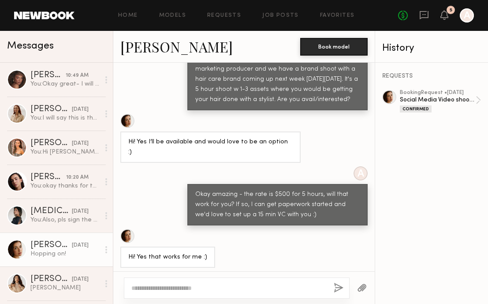  I want to click on div: Okay amazing - the rate is $500 for 5 hours, will that work for you? If so, I can get paperwork s..., so click(277, 205).